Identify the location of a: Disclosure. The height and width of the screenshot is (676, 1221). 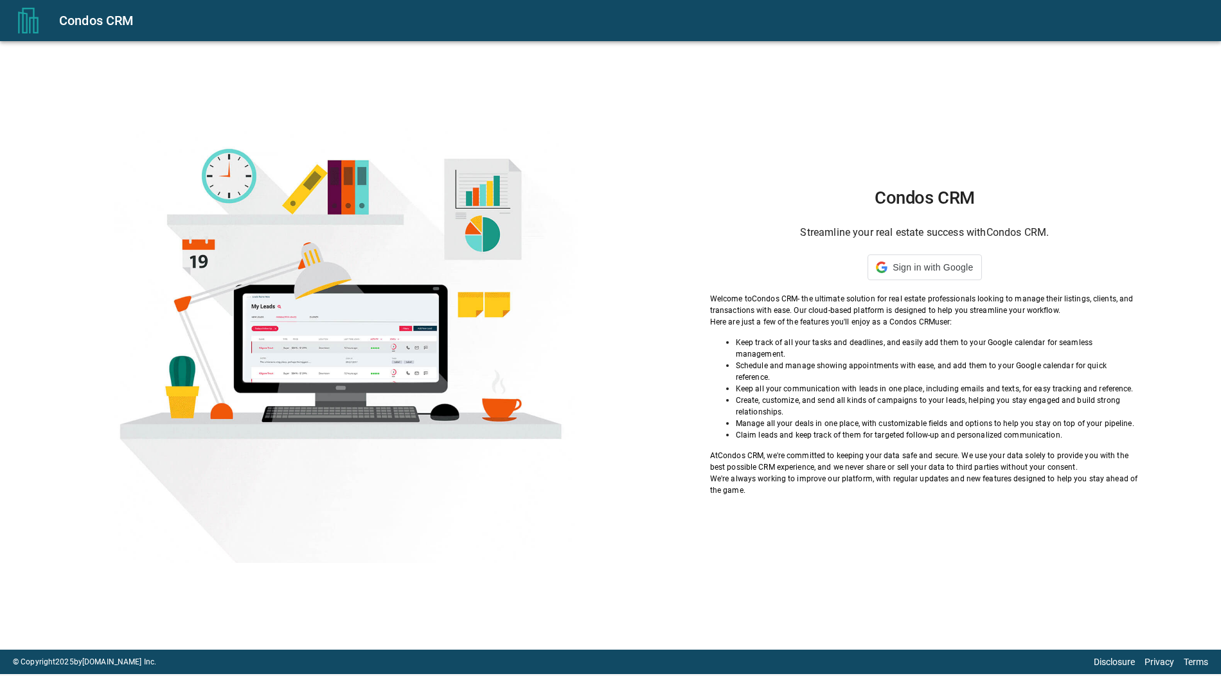
(1114, 662).